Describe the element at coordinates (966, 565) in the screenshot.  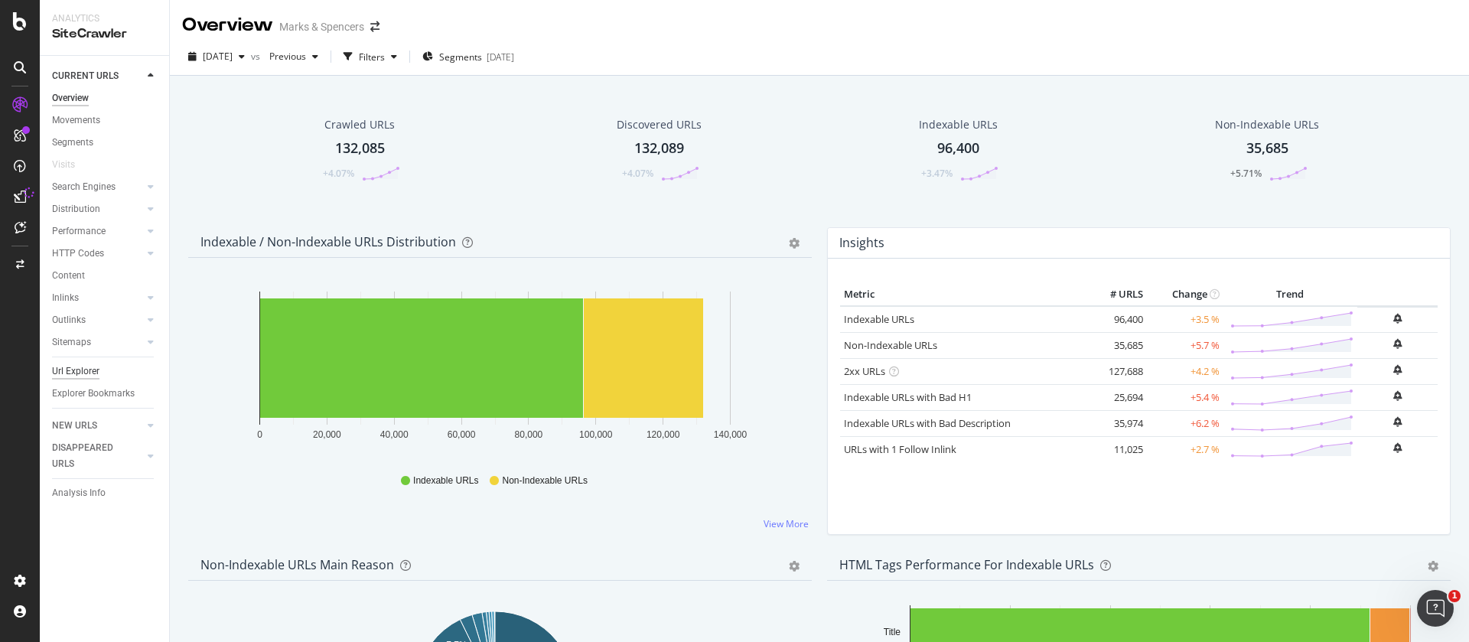
I see `div: HTML Tags Performance for Indexable URLs` at that location.